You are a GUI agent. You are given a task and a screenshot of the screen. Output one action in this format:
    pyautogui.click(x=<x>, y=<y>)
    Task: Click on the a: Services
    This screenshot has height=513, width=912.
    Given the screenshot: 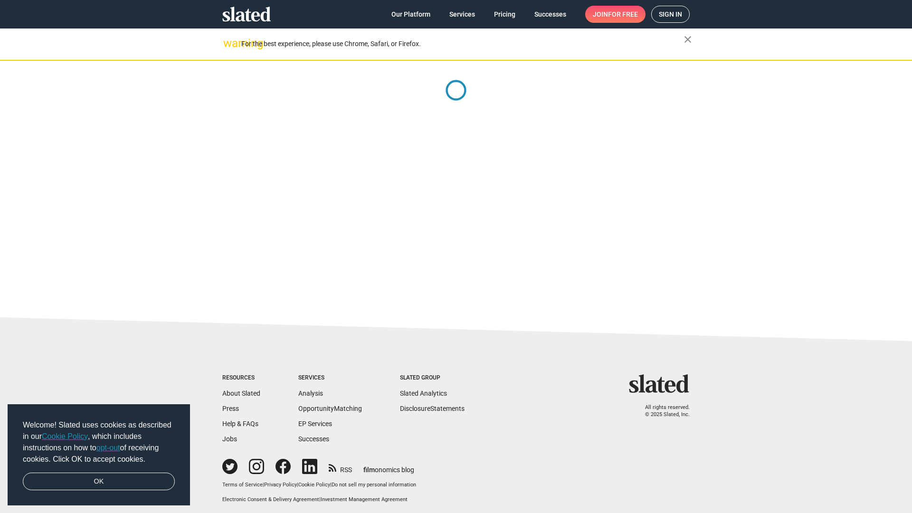 What is the action you would take?
    pyautogui.click(x=462, y=14)
    